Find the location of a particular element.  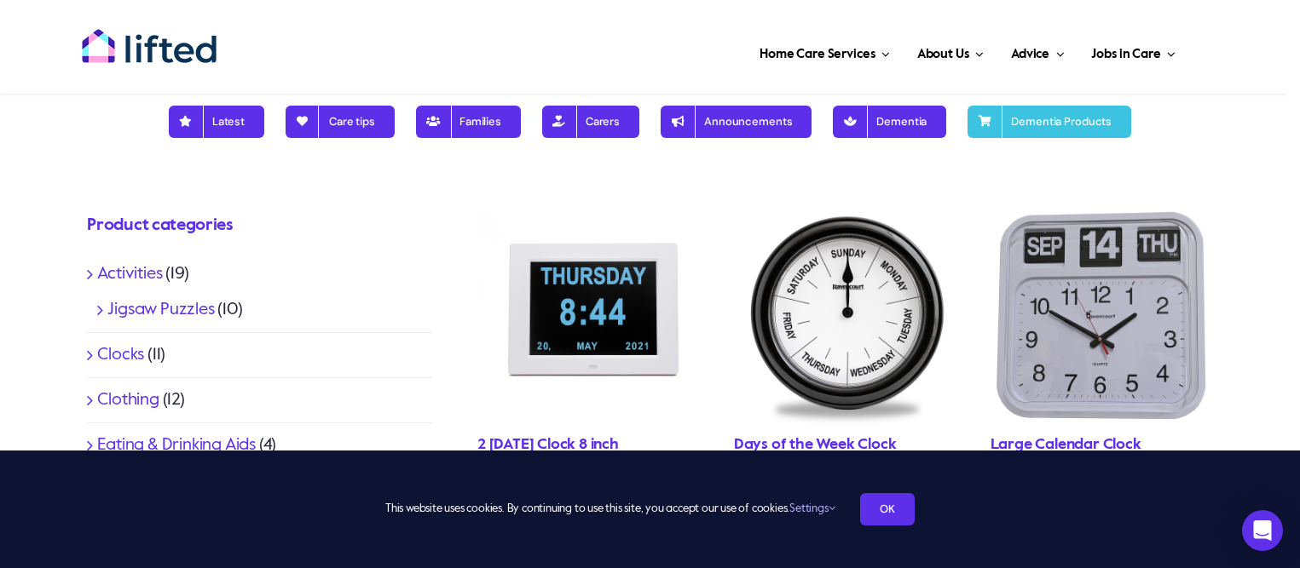

span: Home Care Services is located at coordinates (816, 55).